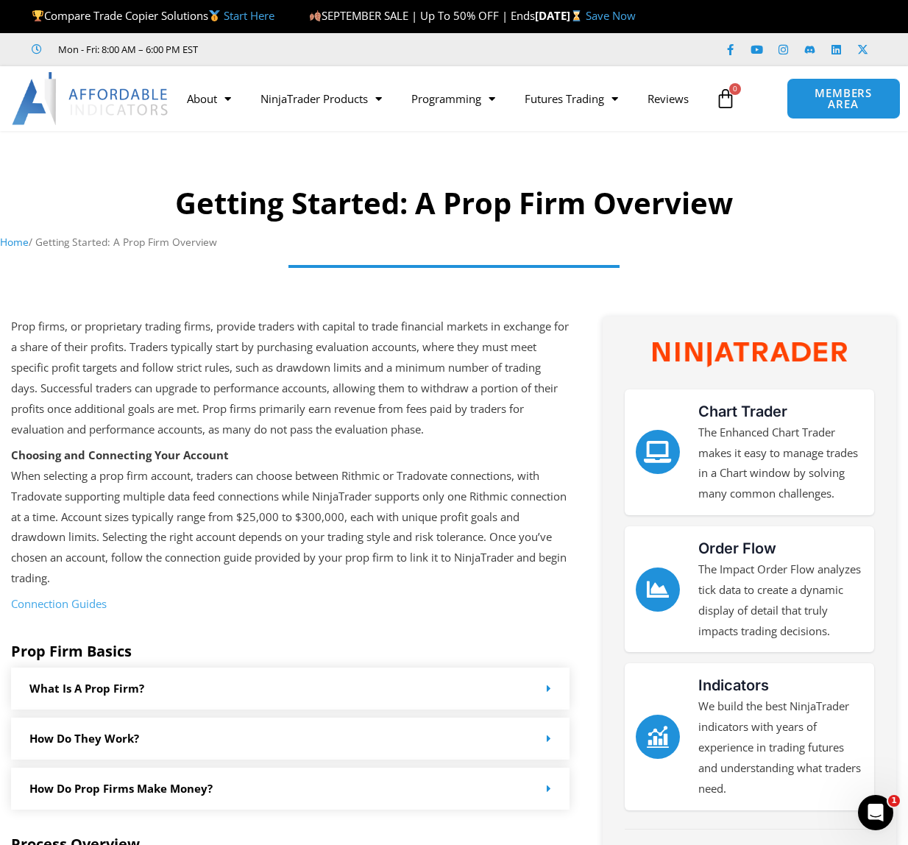 Image resolution: width=908 pixels, height=845 pixels. I want to click on span: Mon - Fri: 8:00 AM – 6:00 PM EST, so click(126, 49).